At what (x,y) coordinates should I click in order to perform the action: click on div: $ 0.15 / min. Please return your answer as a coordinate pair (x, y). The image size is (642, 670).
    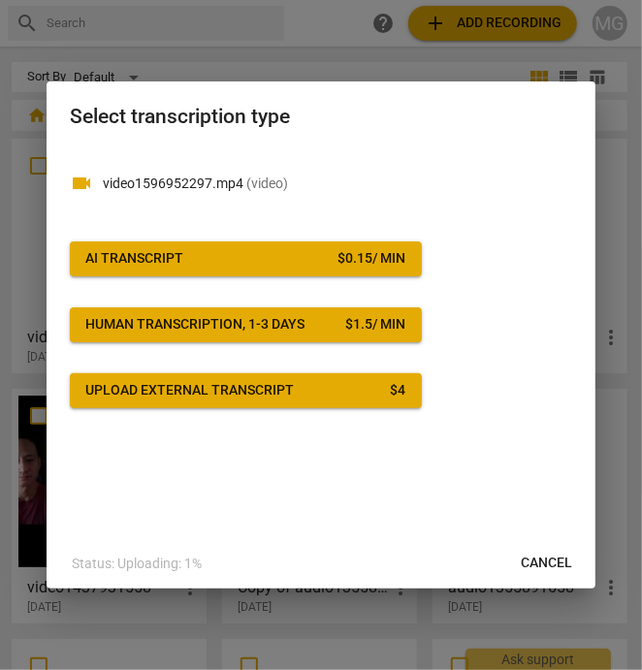
    Looking at the image, I should click on (372, 259).